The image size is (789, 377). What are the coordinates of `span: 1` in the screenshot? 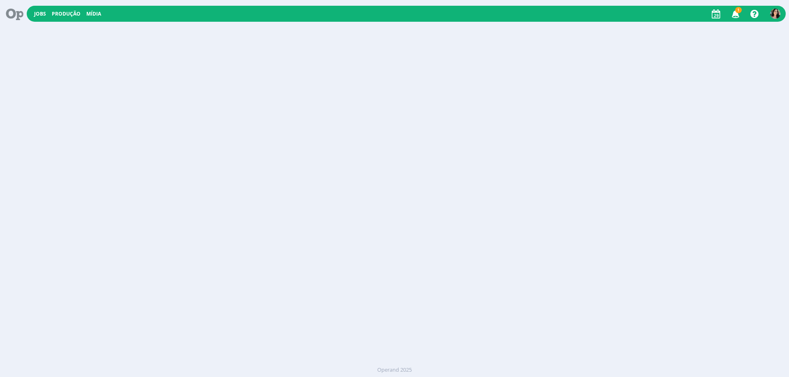 It's located at (738, 10).